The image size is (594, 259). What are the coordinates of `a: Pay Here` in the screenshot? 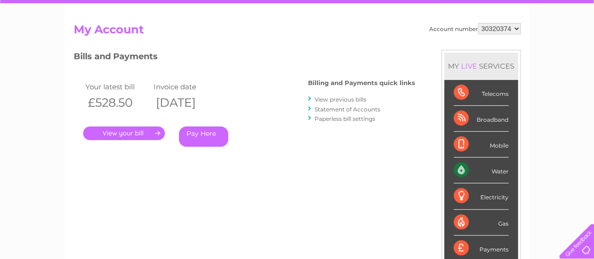 It's located at (203, 136).